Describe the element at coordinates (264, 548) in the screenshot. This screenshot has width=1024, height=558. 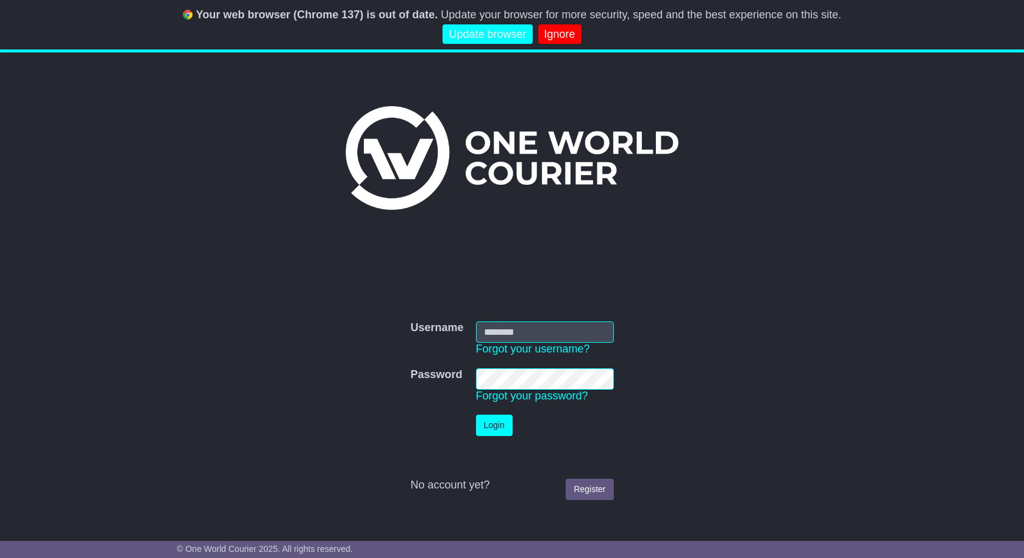
I see `span: © One World Courier 2025. All rights reserved.` at that location.